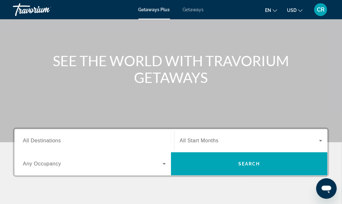  I want to click on span: USD, so click(292, 10).